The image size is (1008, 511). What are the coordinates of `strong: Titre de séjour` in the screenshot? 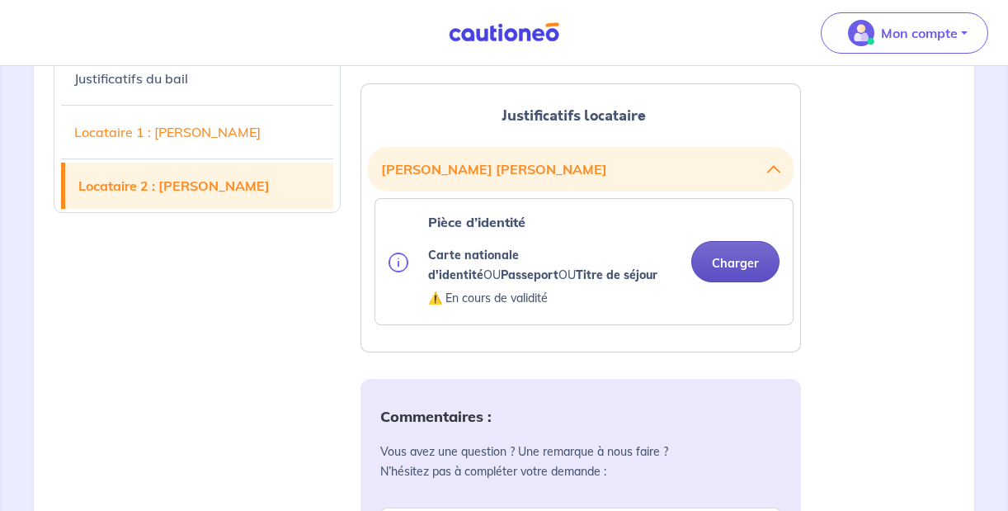 It's located at (616, 275).